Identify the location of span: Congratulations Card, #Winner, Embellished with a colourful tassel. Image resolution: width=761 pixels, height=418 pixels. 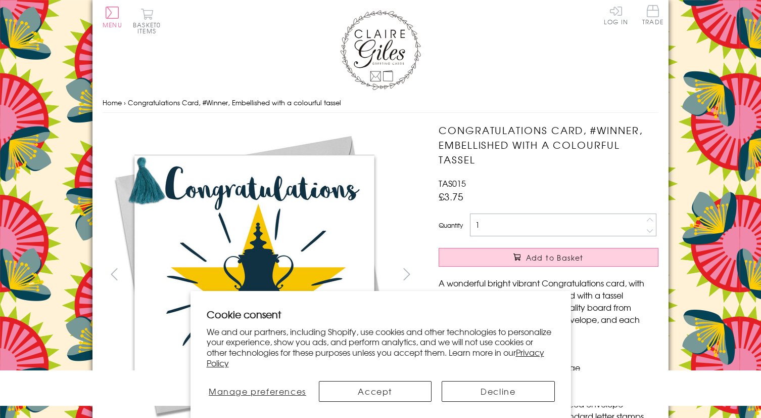
(235, 102).